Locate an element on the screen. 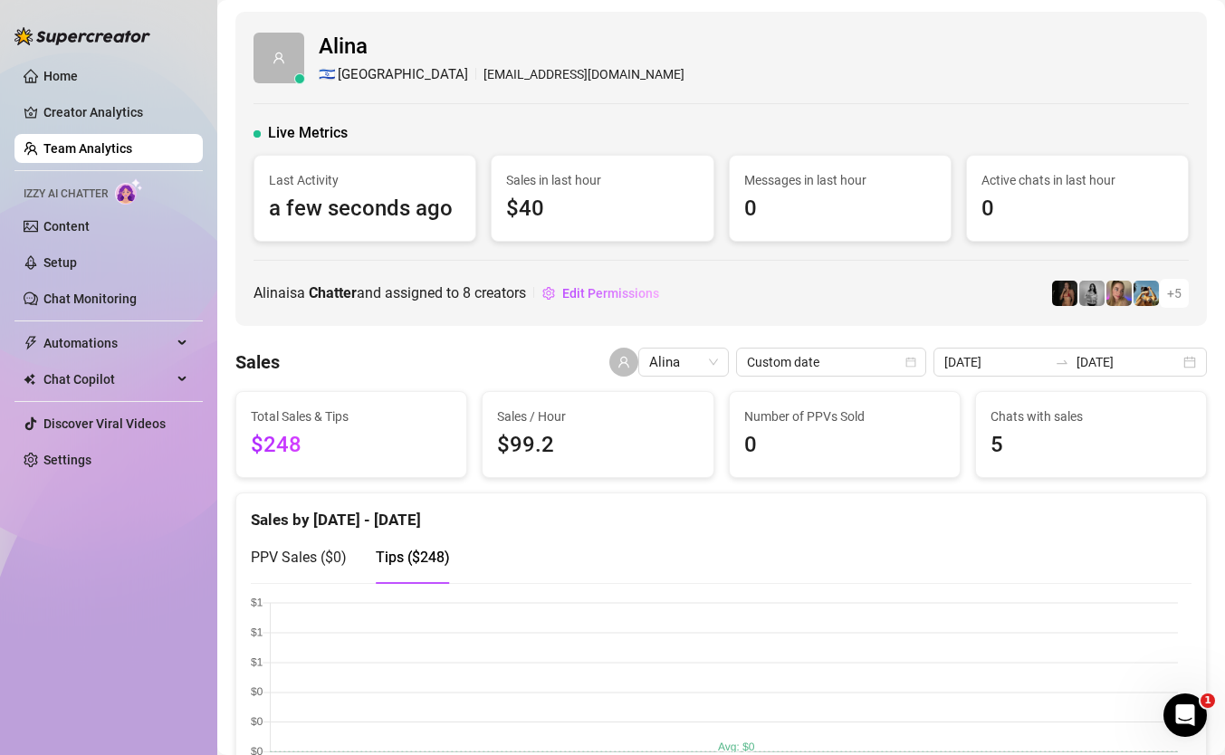 The image size is (1225, 755). img: Cherry is located at coordinates (1119, 293).